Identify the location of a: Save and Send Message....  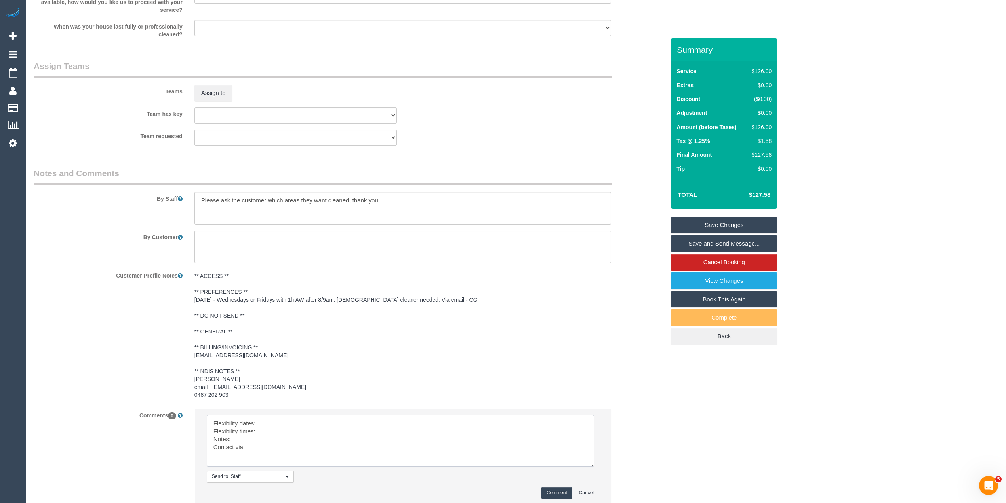
(724, 244).